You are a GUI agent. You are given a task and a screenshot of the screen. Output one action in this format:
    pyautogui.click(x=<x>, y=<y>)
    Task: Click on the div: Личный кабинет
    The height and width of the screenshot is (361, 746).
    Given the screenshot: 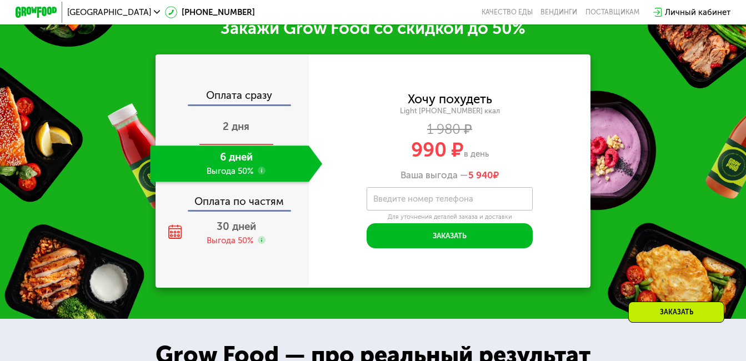 What is the action you would take?
    pyautogui.click(x=697, y=12)
    